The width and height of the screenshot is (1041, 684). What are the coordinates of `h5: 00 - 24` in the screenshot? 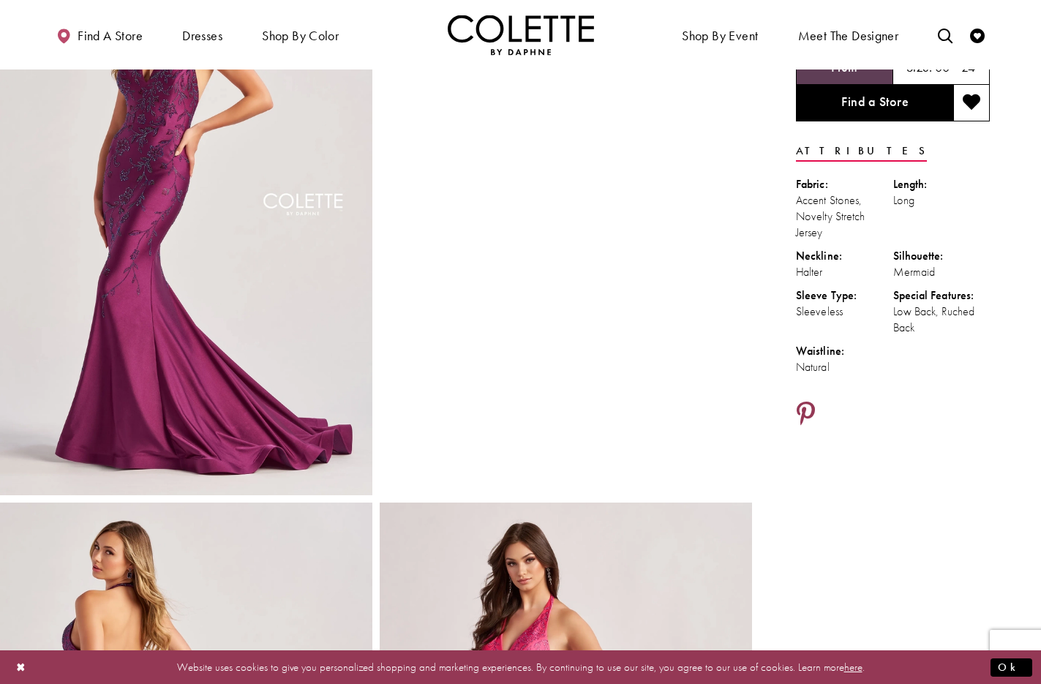 It's located at (956, 67).